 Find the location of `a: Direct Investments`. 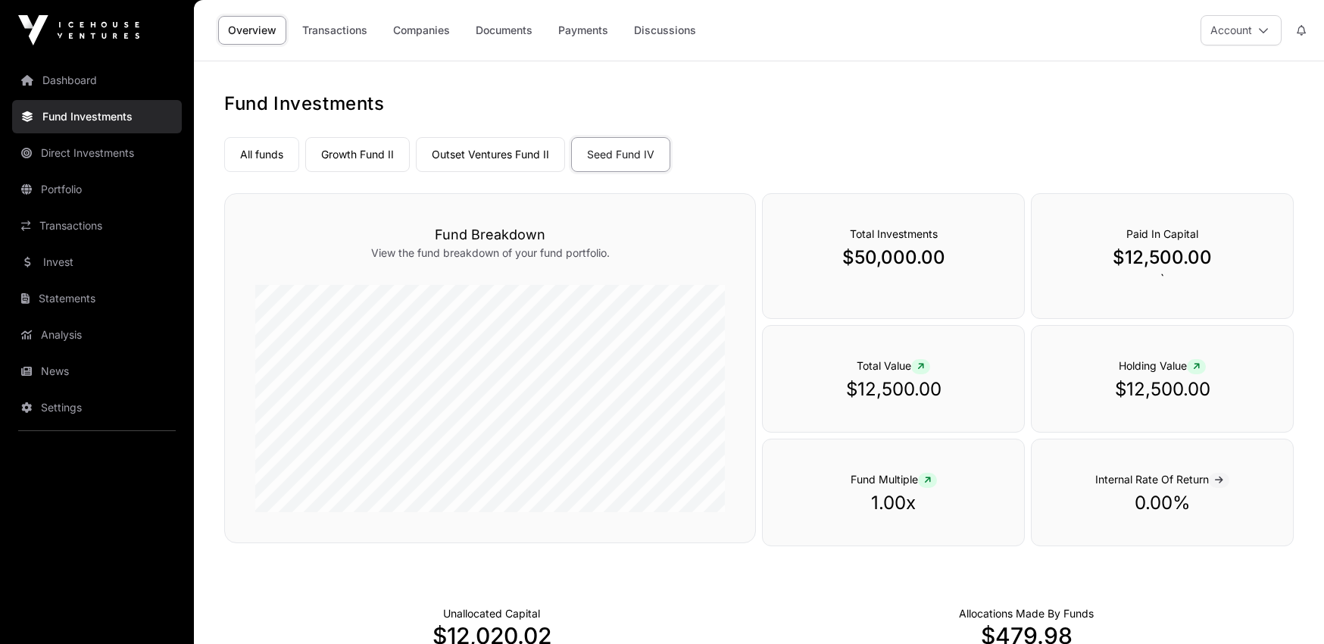

a: Direct Investments is located at coordinates (97, 153).